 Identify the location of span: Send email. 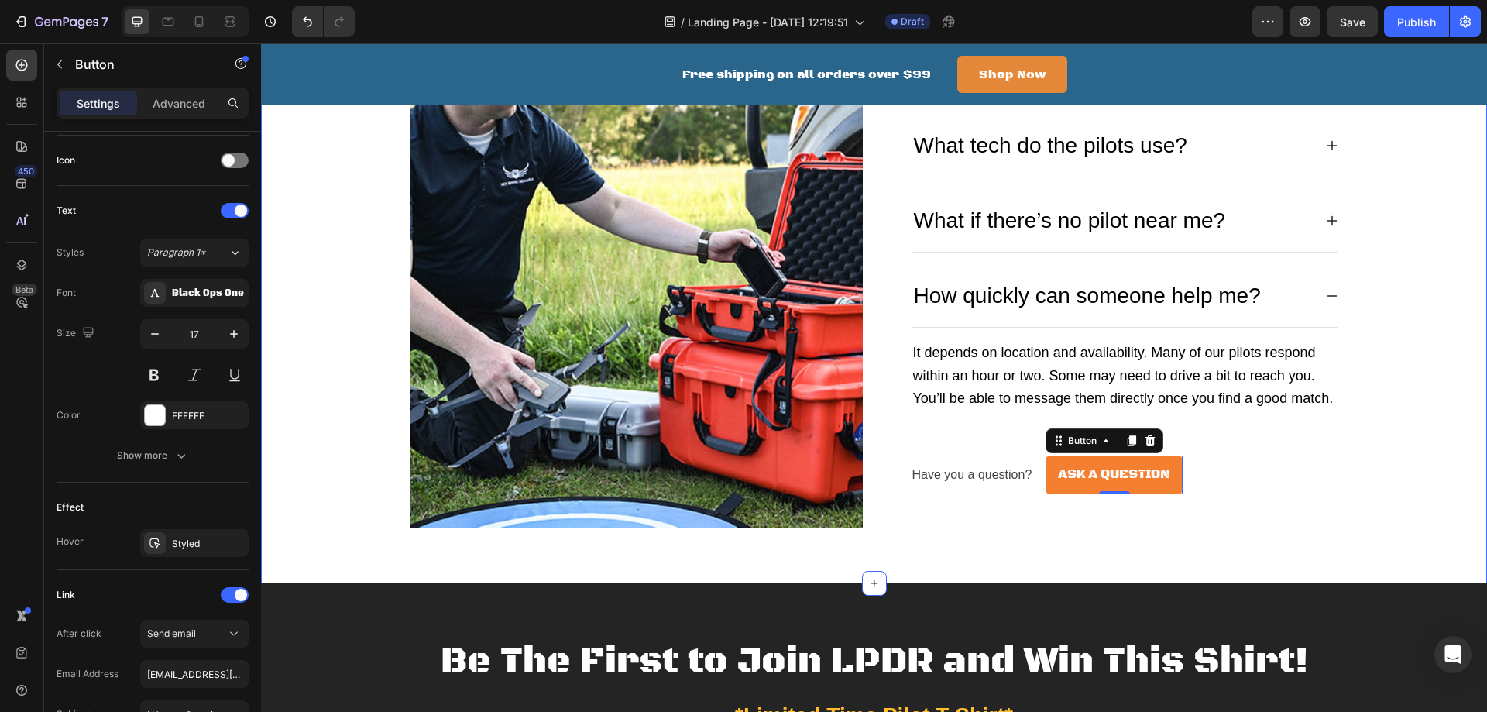
(171, 633).